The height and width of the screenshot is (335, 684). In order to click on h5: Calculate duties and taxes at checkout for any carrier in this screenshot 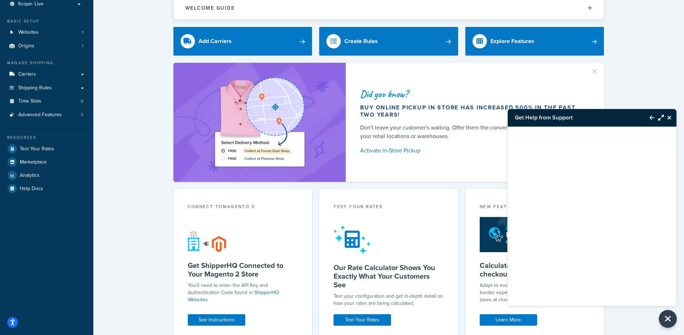, I will do `click(535, 270)`.